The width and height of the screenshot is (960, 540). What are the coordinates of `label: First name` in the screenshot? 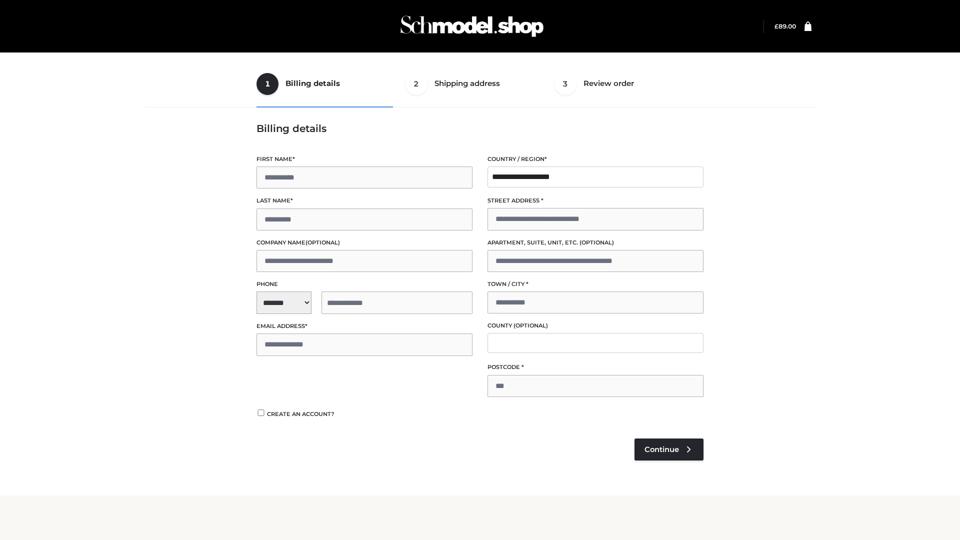 It's located at (365, 159).